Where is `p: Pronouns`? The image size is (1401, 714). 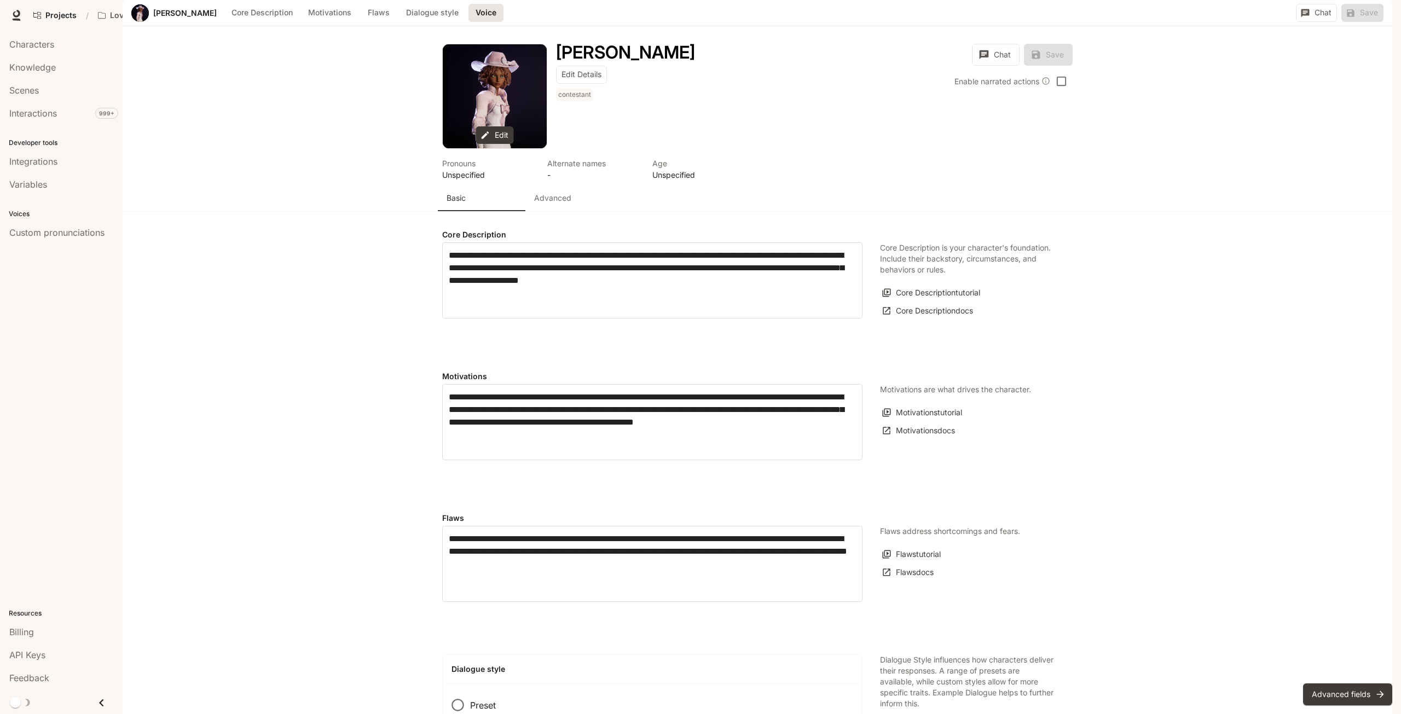
p: Pronouns is located at coordinates (488, 163).